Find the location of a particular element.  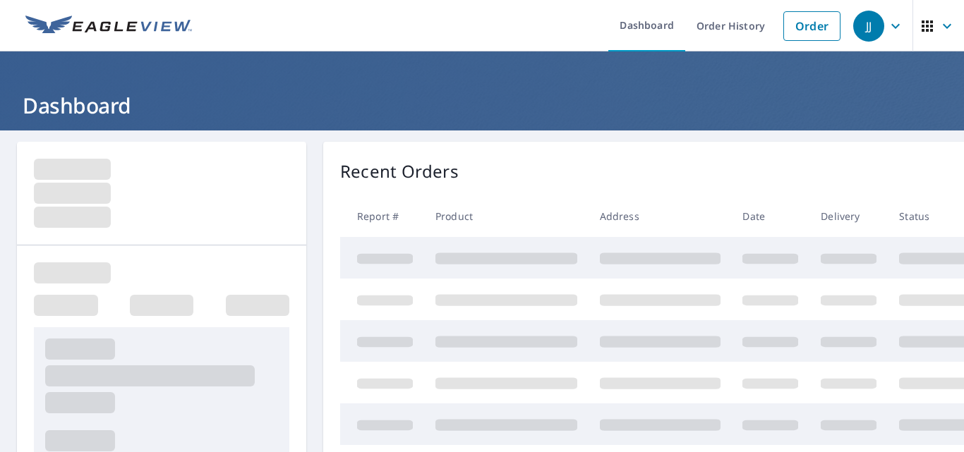

a: Order is located at coordinates (811, 26).